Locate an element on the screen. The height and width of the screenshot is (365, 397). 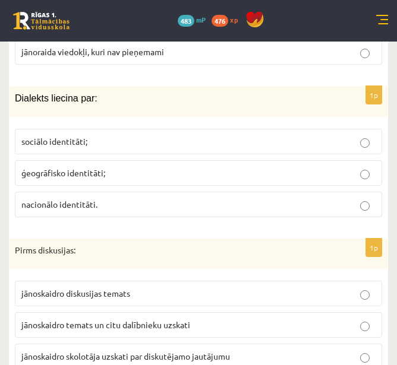
span: 483 is located at coordinates (186, 21).